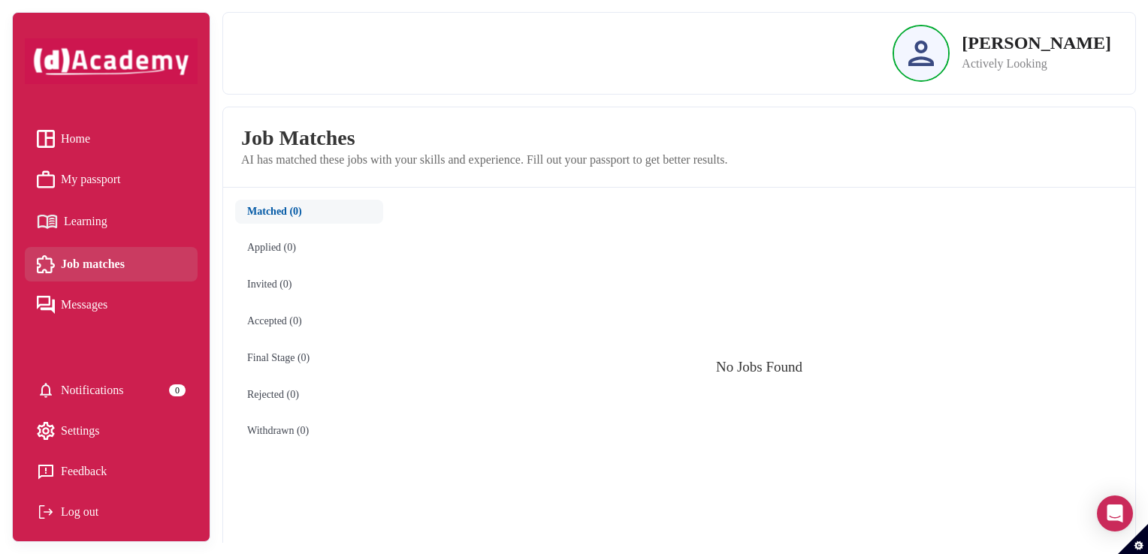  Describe the element at coordinates (309, 321) in the screenshot. I see `button: Accepted (0)` at that location.